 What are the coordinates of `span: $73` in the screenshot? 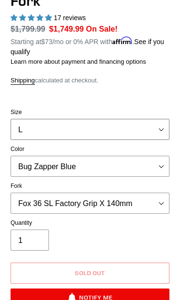 It's located at (46, 42).